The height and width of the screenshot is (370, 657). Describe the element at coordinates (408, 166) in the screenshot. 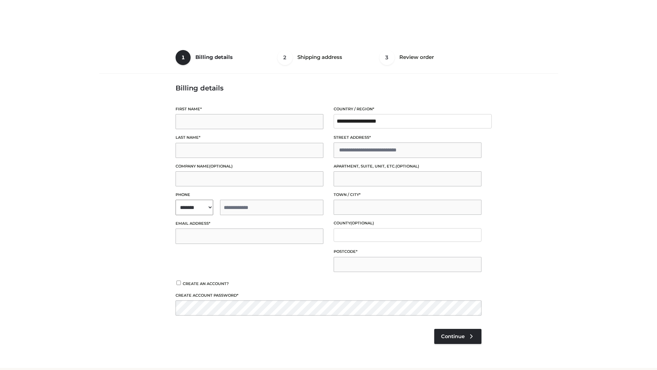

I see `label: Apartment, suite, unit, etc.` at that location.